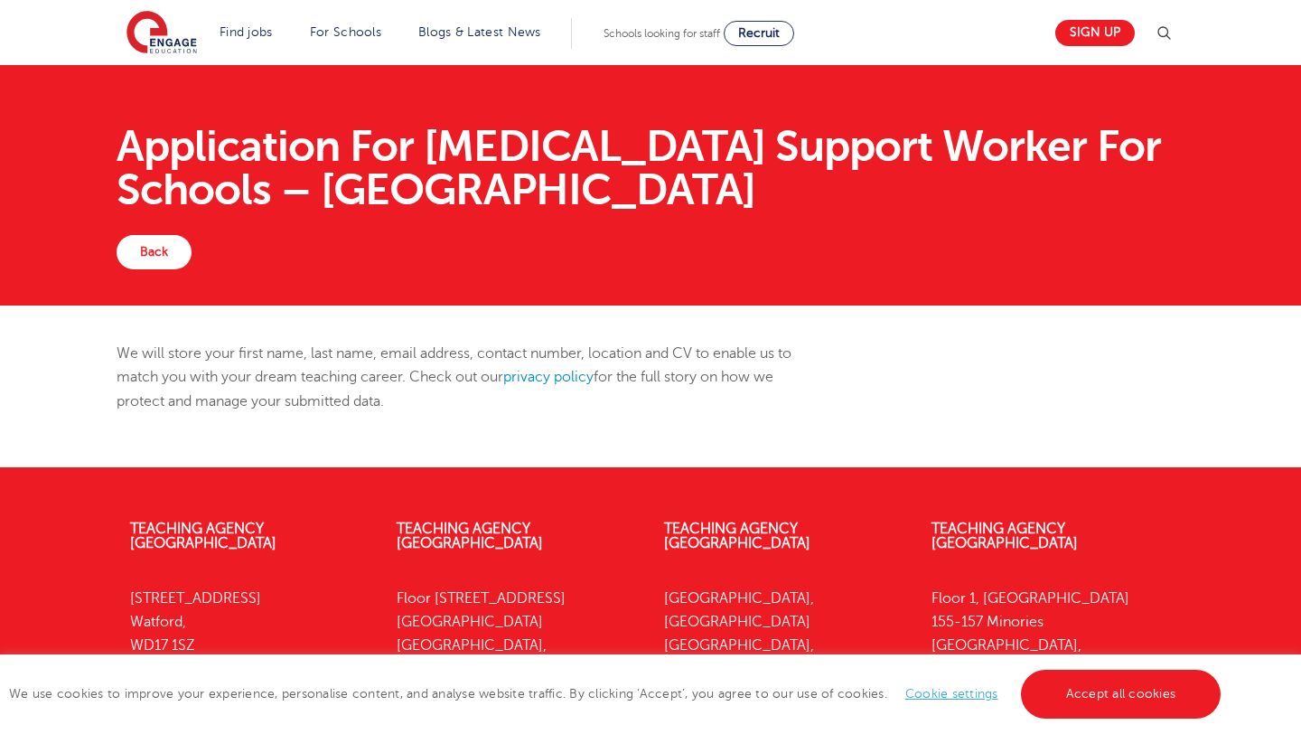  Describe the element at coordinates (345, 32) in the screenshot. I see `a: For Schools` at that location.